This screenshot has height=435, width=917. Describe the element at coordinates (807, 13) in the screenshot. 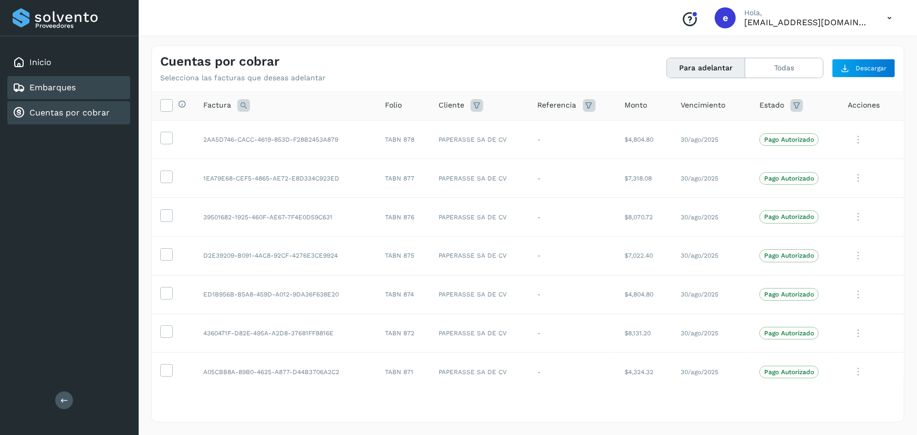

I see `p: Hola,` at that location.